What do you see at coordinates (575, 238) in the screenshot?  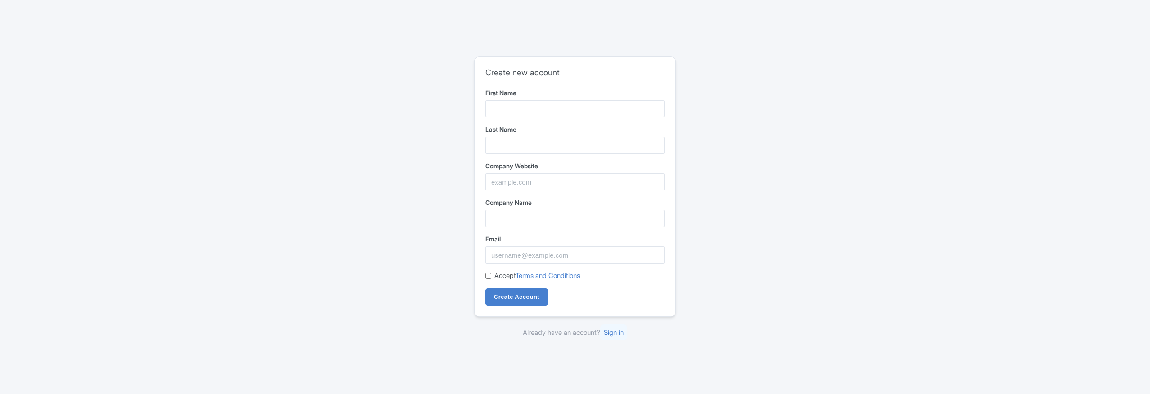 I see `label: Email` at bounding box center [575, 238].